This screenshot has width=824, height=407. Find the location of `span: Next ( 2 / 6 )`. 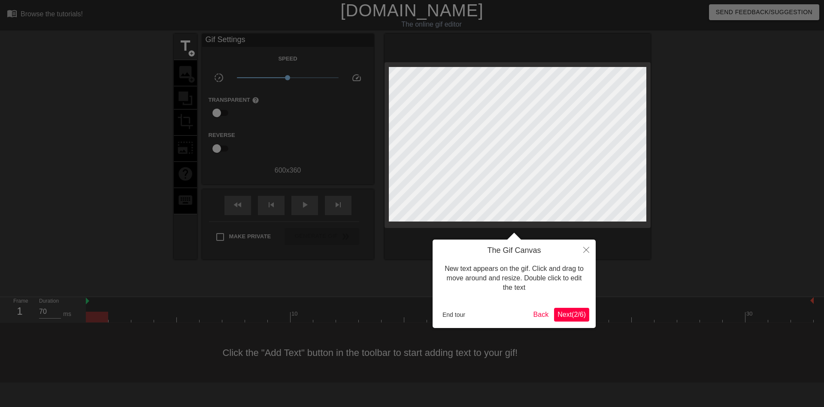

span: Next ( 2 / 6 ) is located at coordinates (572, 314).